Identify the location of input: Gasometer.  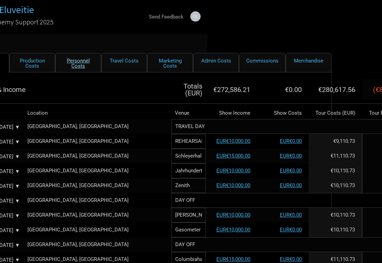
(189, 230).